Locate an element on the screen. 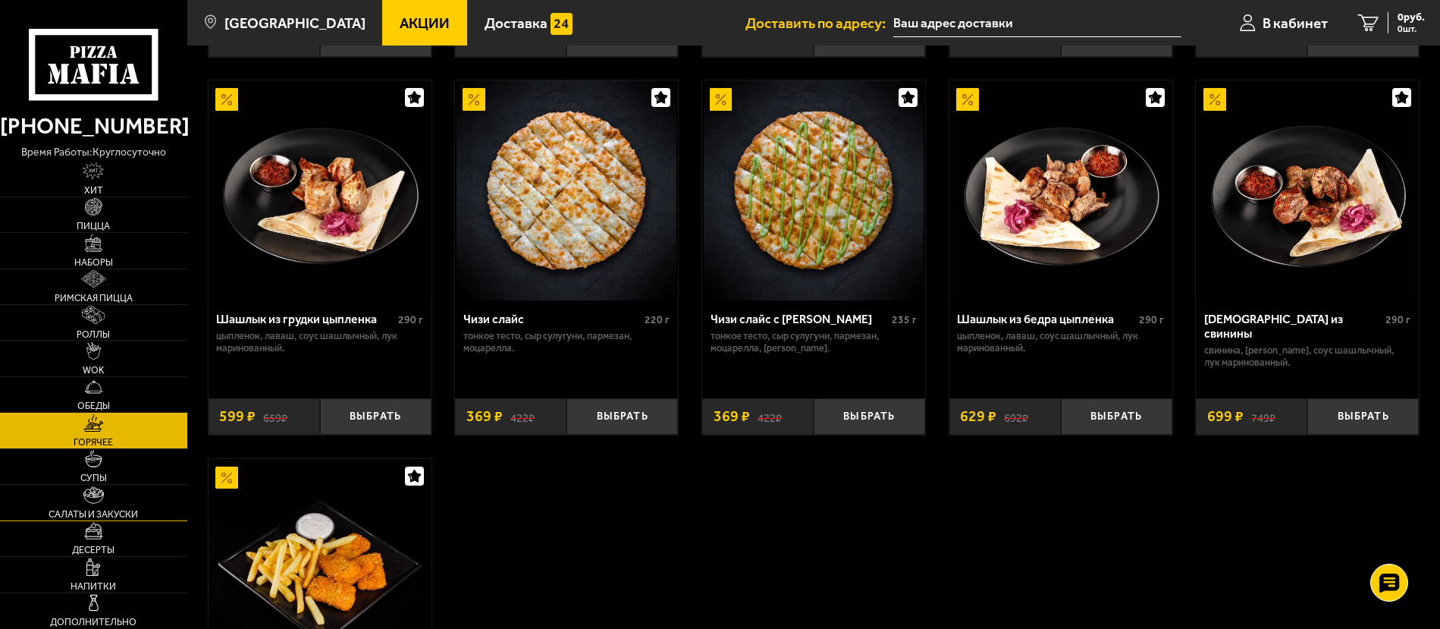 This screenshot has width=1440, height=629. span: Наборы is located at coordinates (93, 262).